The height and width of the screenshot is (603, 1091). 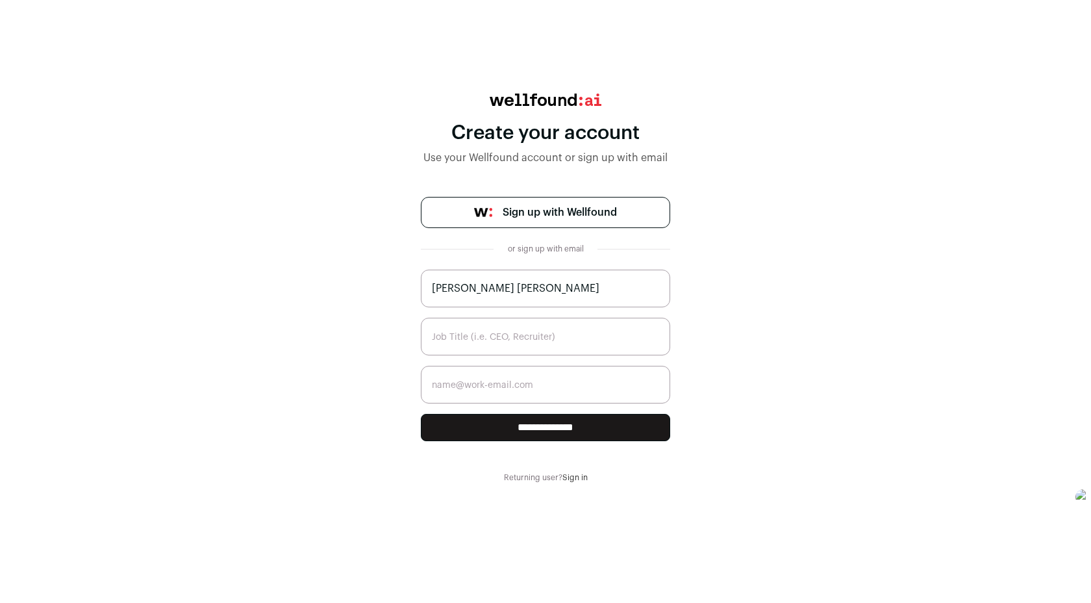 What do you see at coordinates (545, 288) in the screenshot?
I see `input: Jane Smith` at bounding box center [545, 288].